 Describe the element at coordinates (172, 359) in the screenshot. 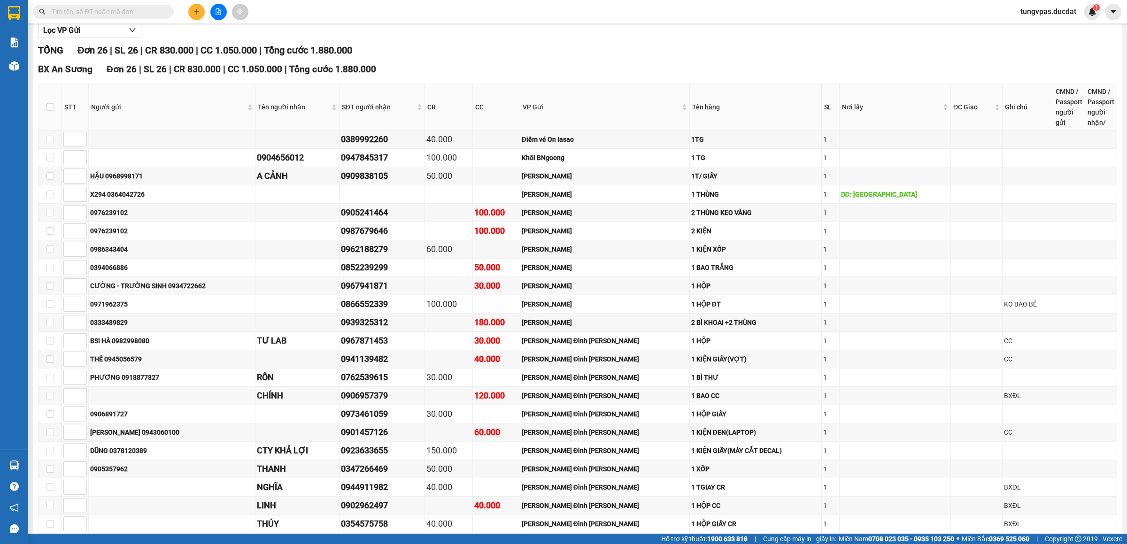

I see `div: THẾ 0945056579` at that location.